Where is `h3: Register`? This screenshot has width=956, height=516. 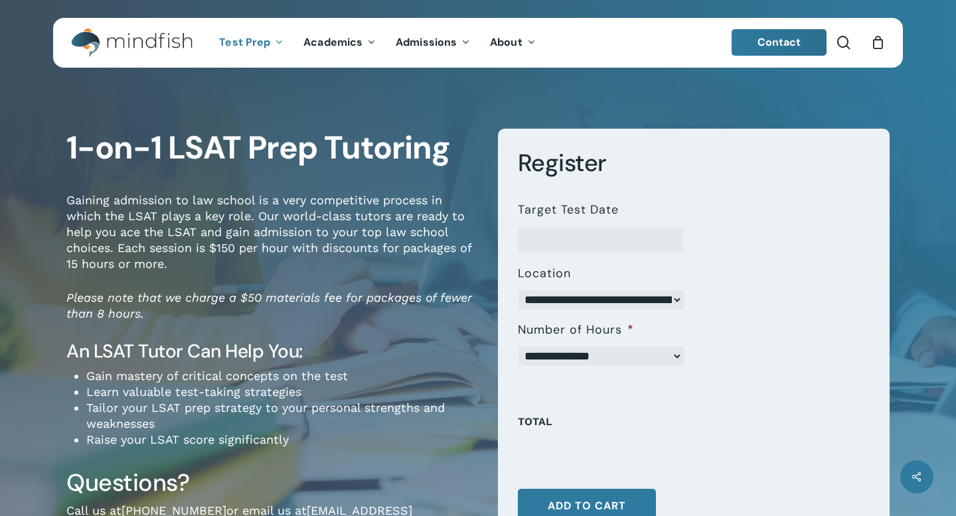 h3: Register is located at coordinates (693, 163).